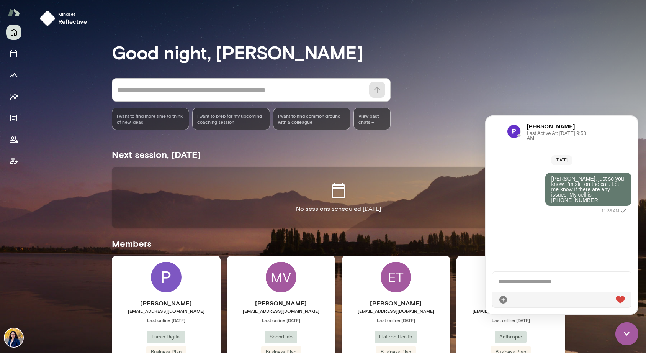 The width and height of the screenshot is (646, 353). Describe the element at coordinates (14, 12) in the screenshot. I see `img: Mento` at that location.